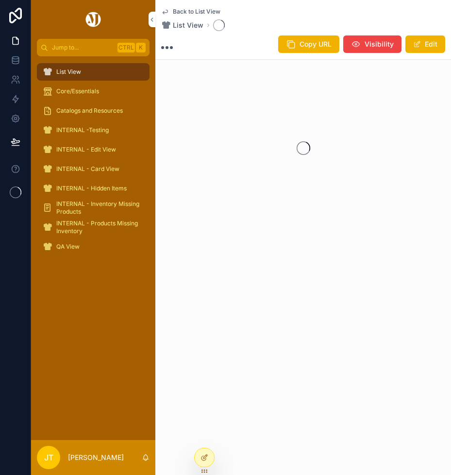 The width and height of the screenshot is (451, 475). Describe the element at coordinates (126, 48) in the screenshot. I see `span: Ctrl` at that location.